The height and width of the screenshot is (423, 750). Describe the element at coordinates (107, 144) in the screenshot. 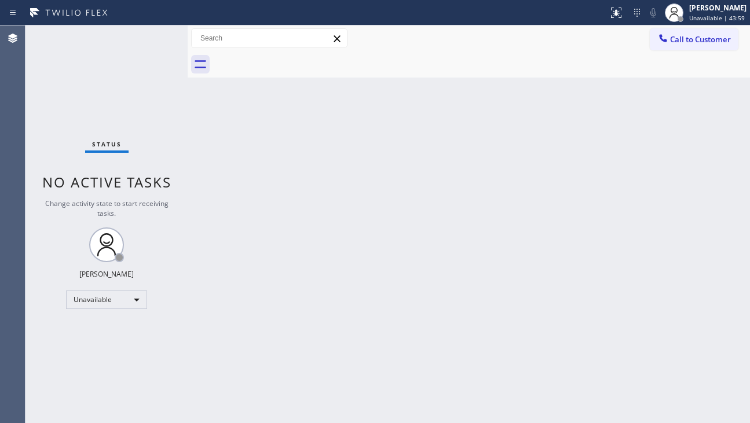

I see `span: Status` at that location.